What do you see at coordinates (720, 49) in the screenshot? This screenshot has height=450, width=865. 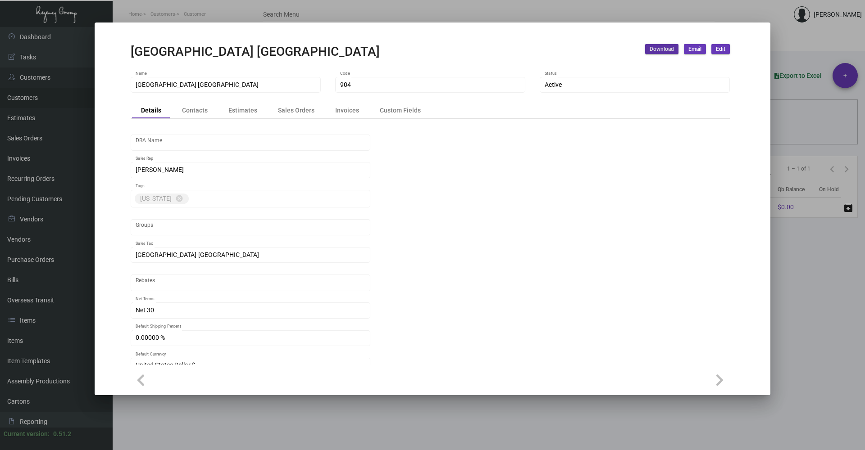 I see `span: Edit` at bounding box center [720, 49].